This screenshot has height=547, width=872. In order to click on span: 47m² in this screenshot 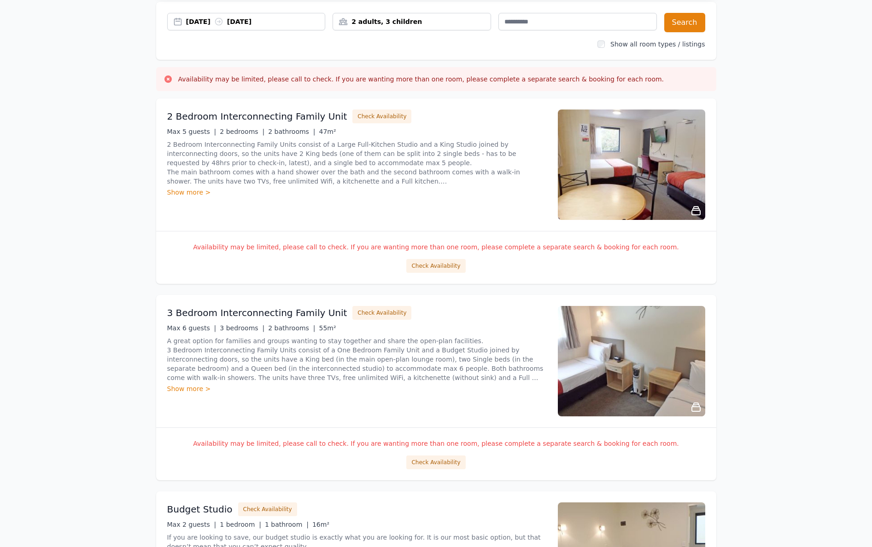, I will do `click(327, 132)`.